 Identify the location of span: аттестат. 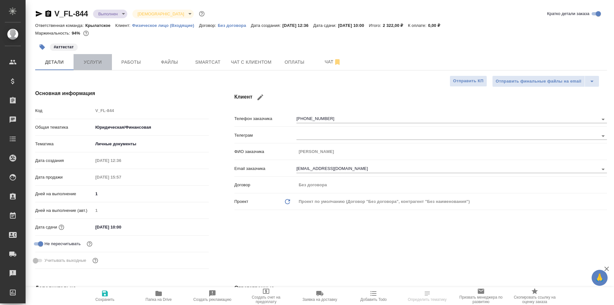
(64, 46).